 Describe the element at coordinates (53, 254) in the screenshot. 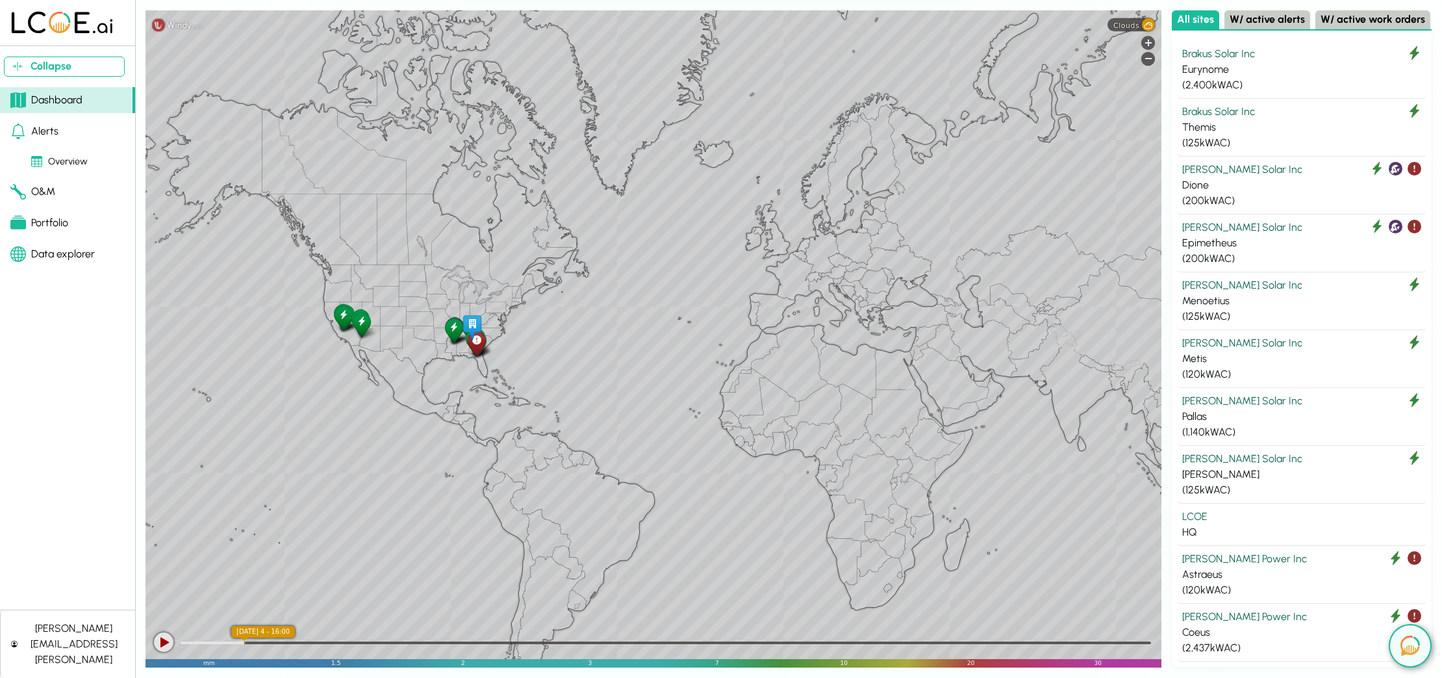

I see `div: Data explorer` at that location.